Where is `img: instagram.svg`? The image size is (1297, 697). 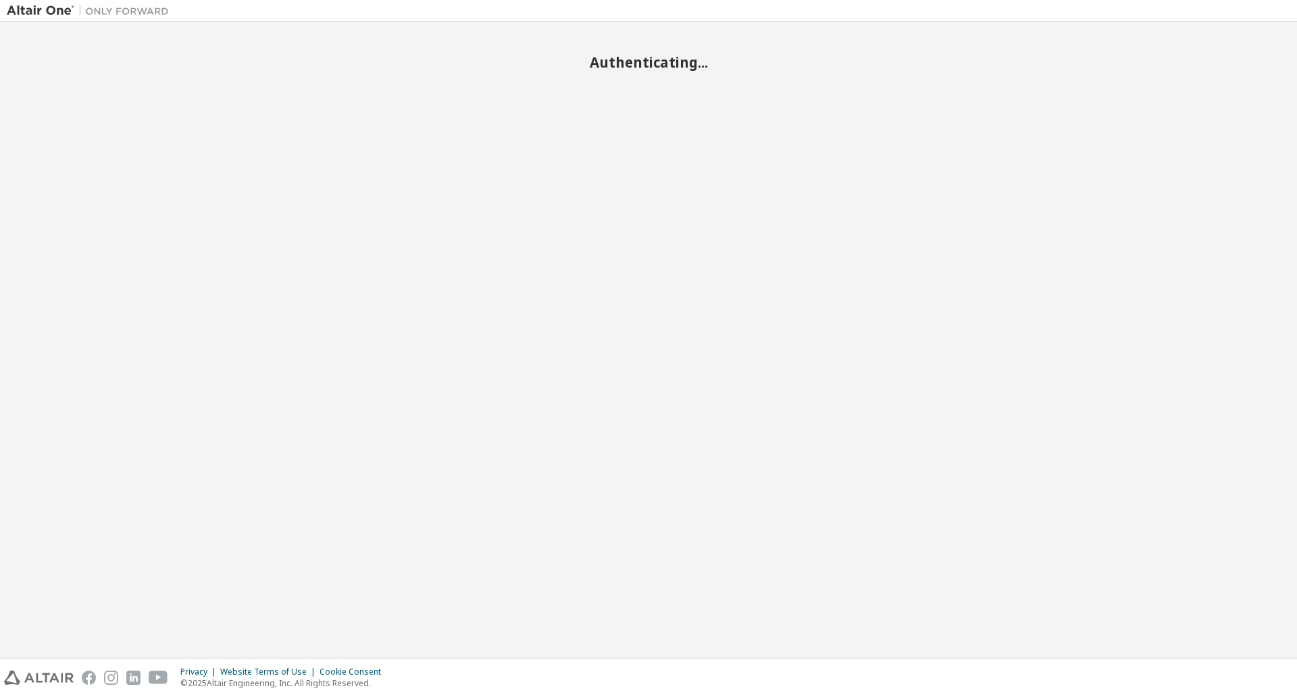 img: instagram.svg is located at coordinates (111, 677).